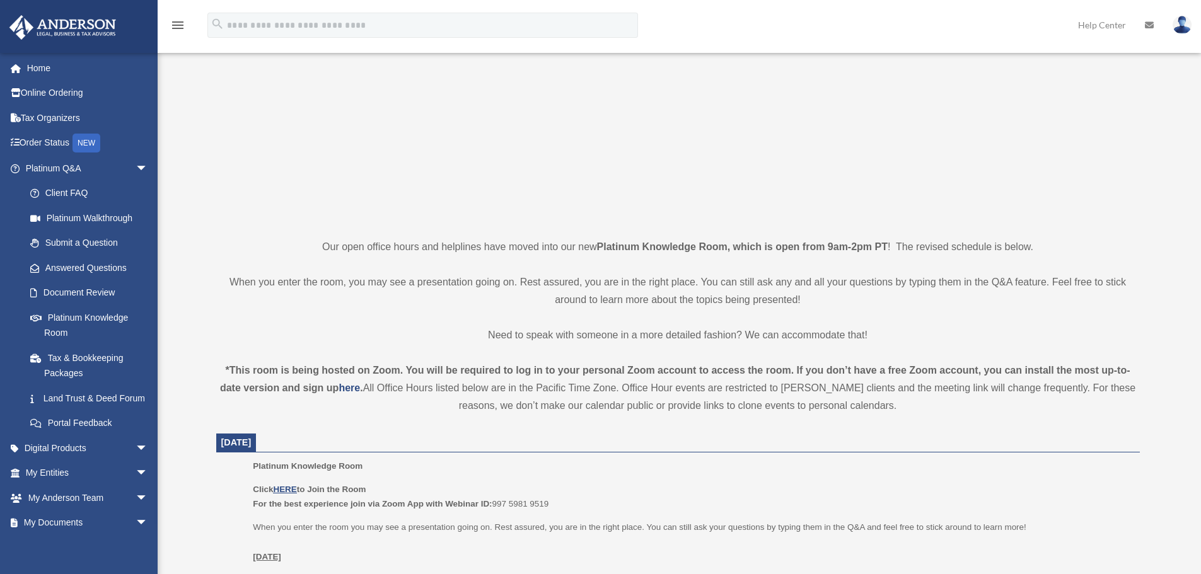  I want to click on a: Document Review, so click(92, 293).